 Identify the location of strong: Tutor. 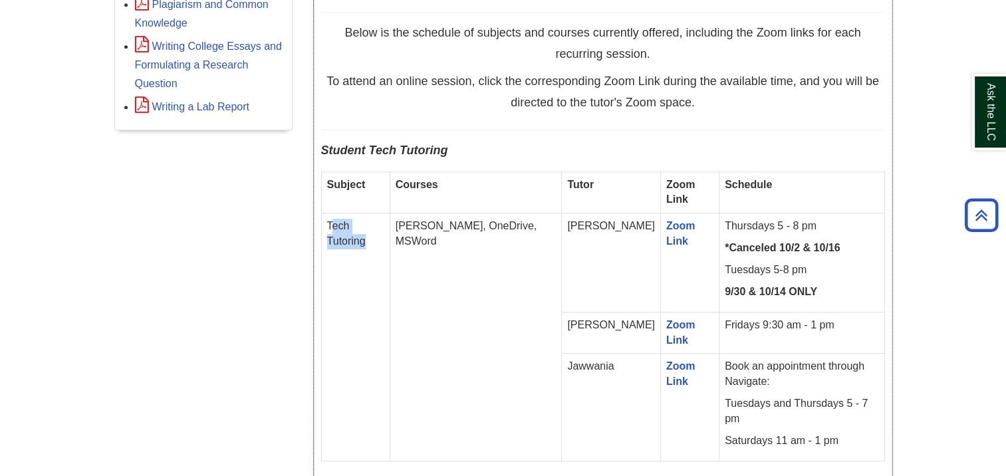
(580, 184).